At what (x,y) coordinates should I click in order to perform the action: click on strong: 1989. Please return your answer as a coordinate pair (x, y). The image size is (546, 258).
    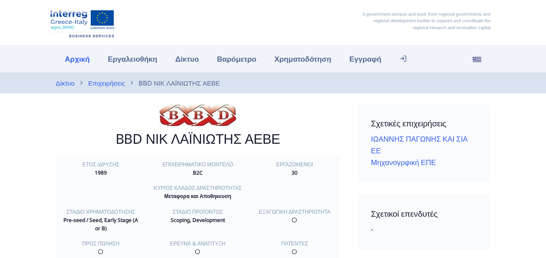
    Looking at the image, I should click on (101, 172).